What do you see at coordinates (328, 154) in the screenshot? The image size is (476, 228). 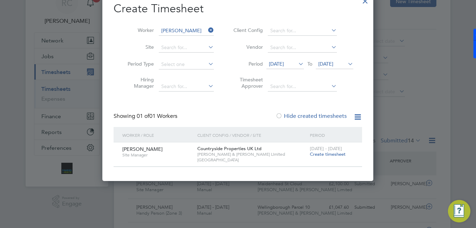 I see `span: Create timesheet` at bounding box center [328, 154].